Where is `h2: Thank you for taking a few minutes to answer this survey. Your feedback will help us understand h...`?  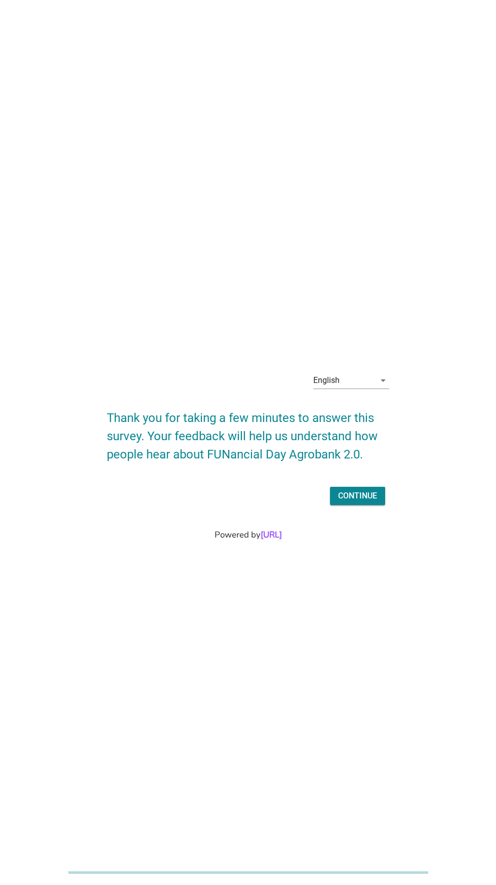
h2: Thank you for taking a few minutes to answer this survey. Your feedback will help us understand h... is located at coordinates (248, 431).